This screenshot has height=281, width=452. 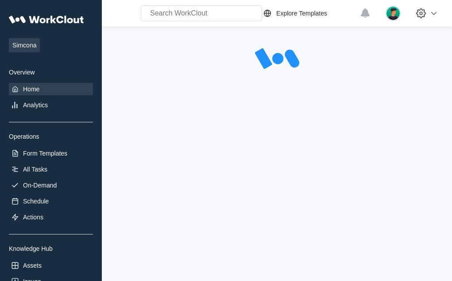 I want to click on div: Explore Templates, so click(x=302, y=13).